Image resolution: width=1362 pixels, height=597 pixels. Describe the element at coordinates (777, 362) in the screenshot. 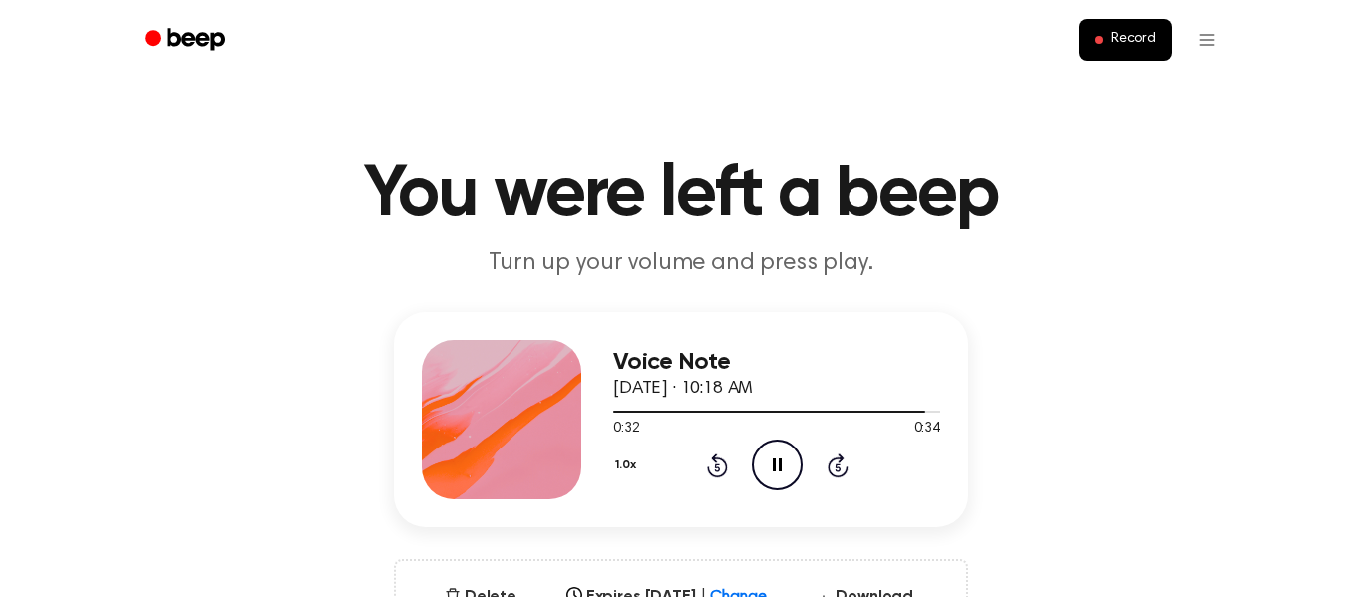

I see `h3: Voice Note` at that location.